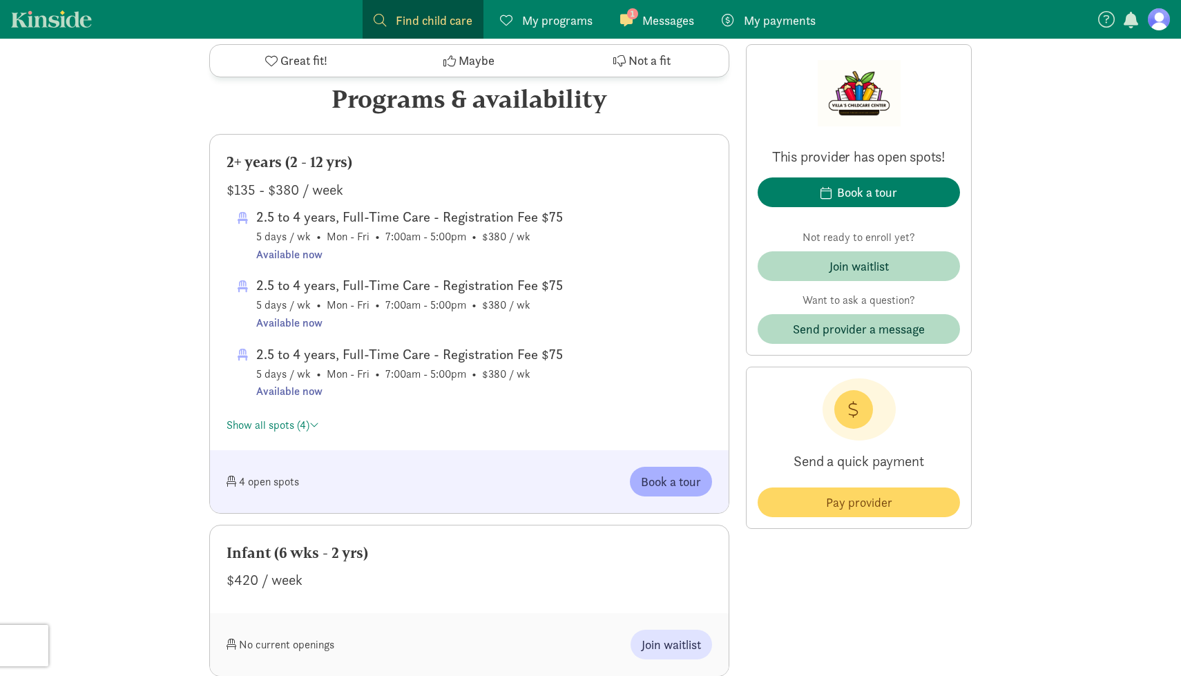 The width and height of the screenshot is (1181, 676). What do you see at coordinates (859, 238) in the screenshot?
I see `p: Not ready to enroll yet?` at bounding box center [859, 238].